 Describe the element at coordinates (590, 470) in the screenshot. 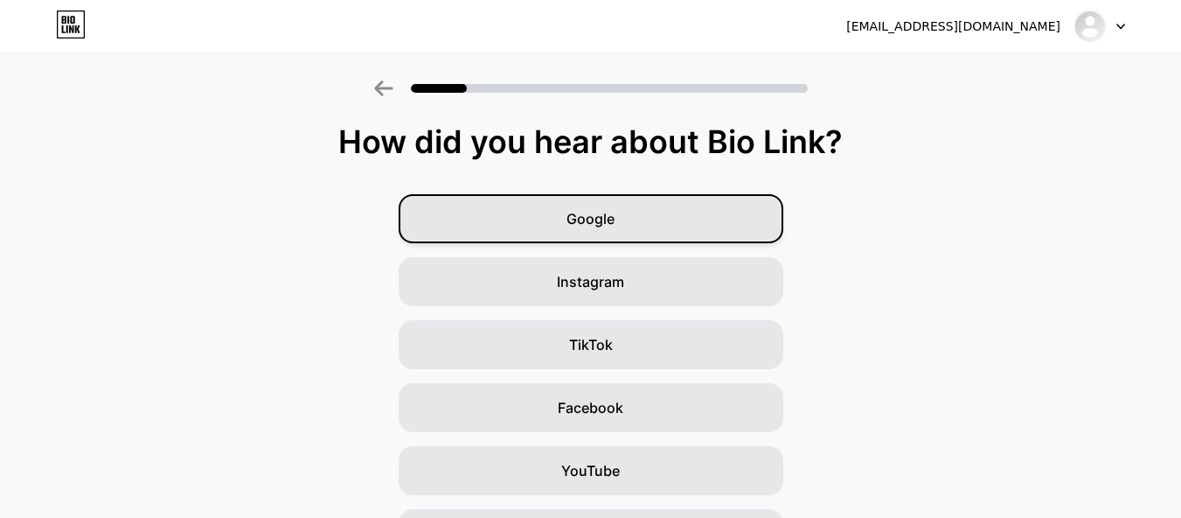

I see `span: YouTube` at that location.